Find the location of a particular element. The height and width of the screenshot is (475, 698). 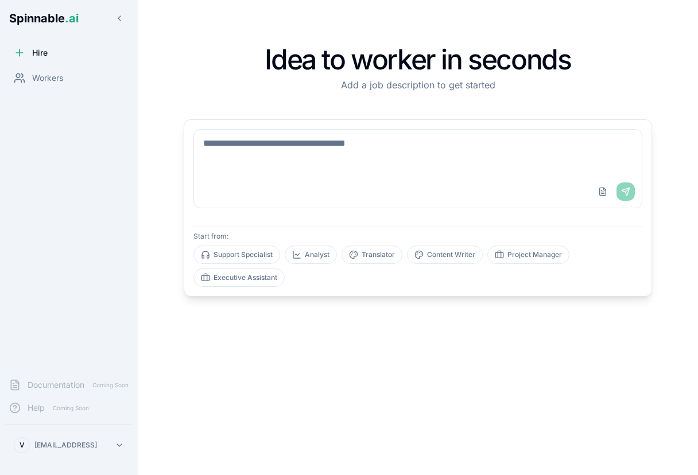

span: Spinnable is located at coordinates (44, 18).